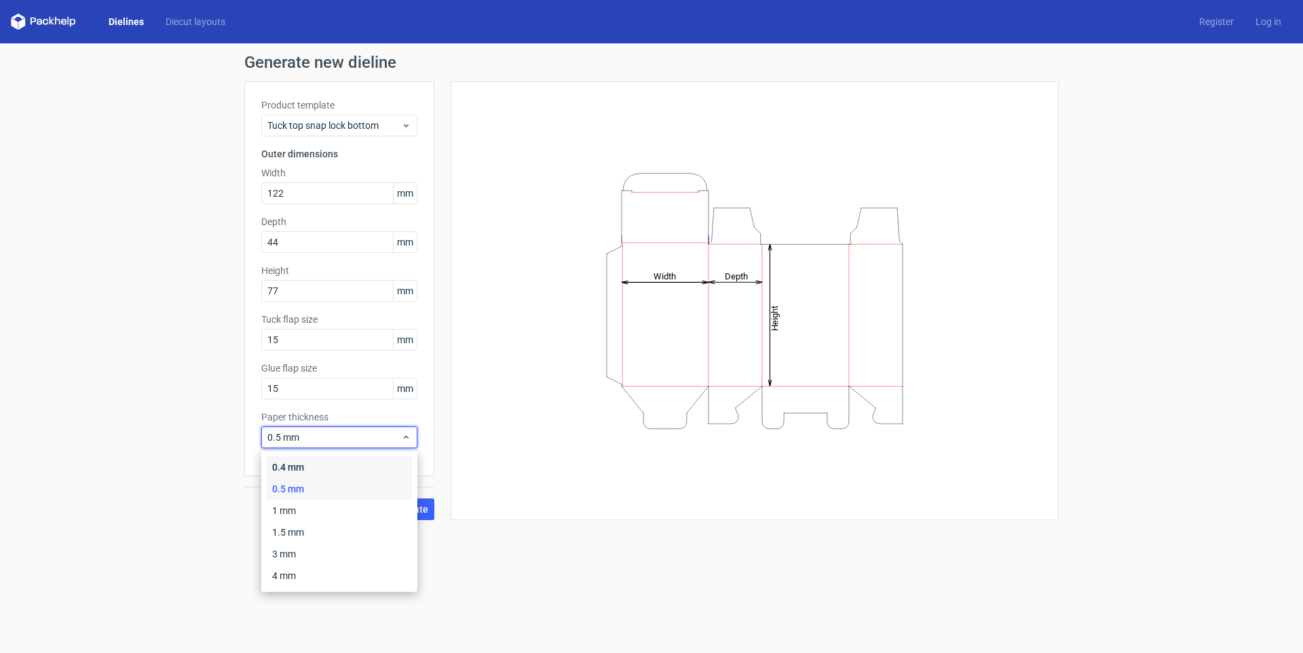 The image size is (1303, 653). Describe the element at coordinates (339, 154) in the screenshot. I see `h3: Outer dimensions` at that location.